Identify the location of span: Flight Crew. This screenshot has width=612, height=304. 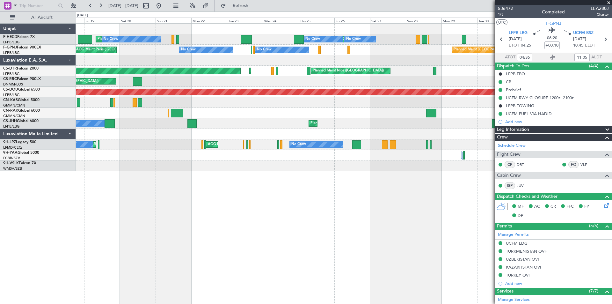
(508, 154).